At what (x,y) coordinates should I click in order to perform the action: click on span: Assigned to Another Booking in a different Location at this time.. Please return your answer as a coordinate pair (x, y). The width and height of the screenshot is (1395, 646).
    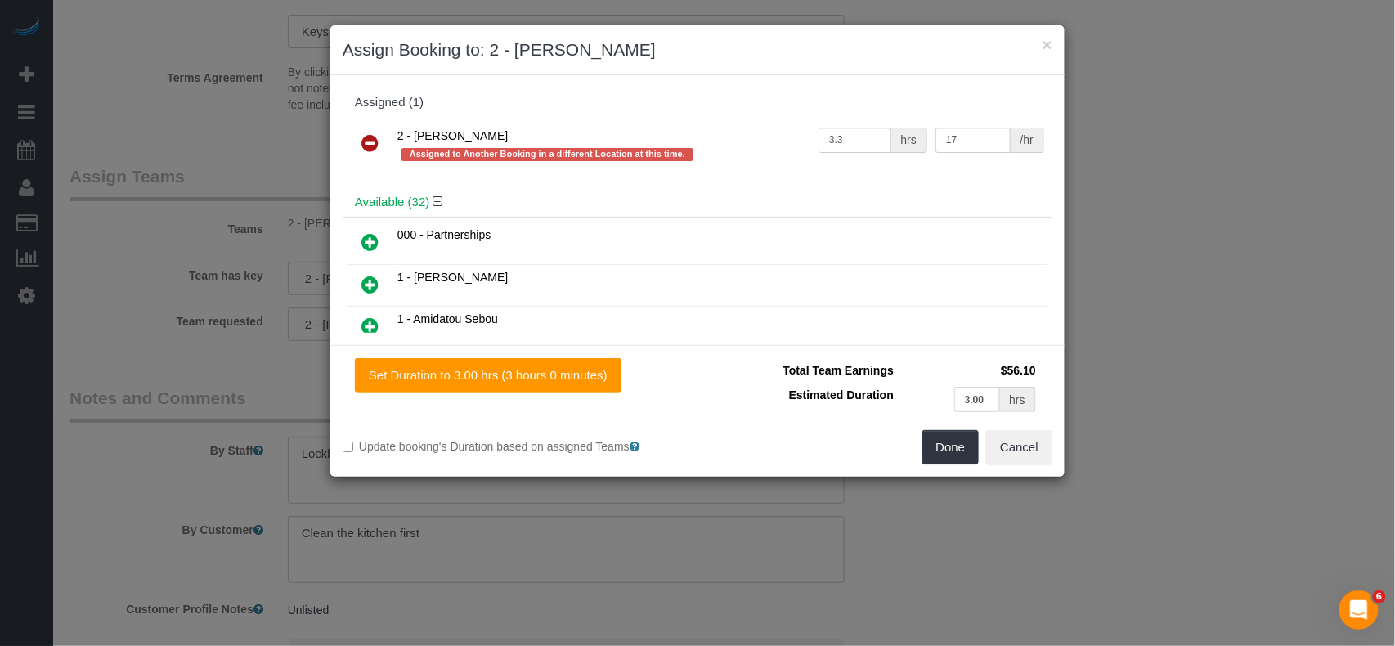
    Looking at the image, I should click on (547, 155).